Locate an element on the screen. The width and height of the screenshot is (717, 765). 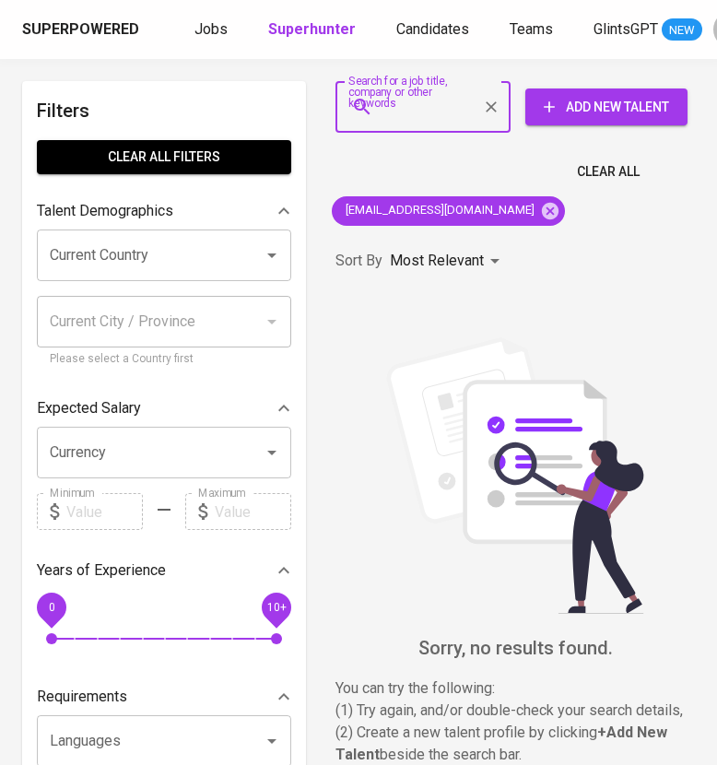
span: 0 is located at coordinates (51, 607).